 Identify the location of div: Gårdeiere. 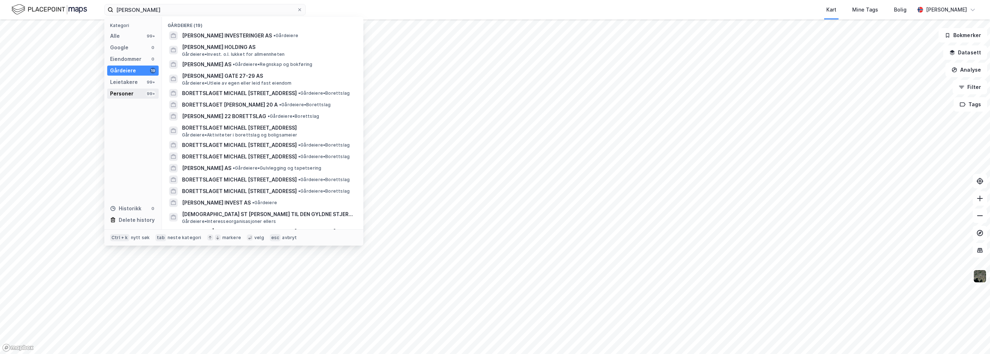
(123, 71).